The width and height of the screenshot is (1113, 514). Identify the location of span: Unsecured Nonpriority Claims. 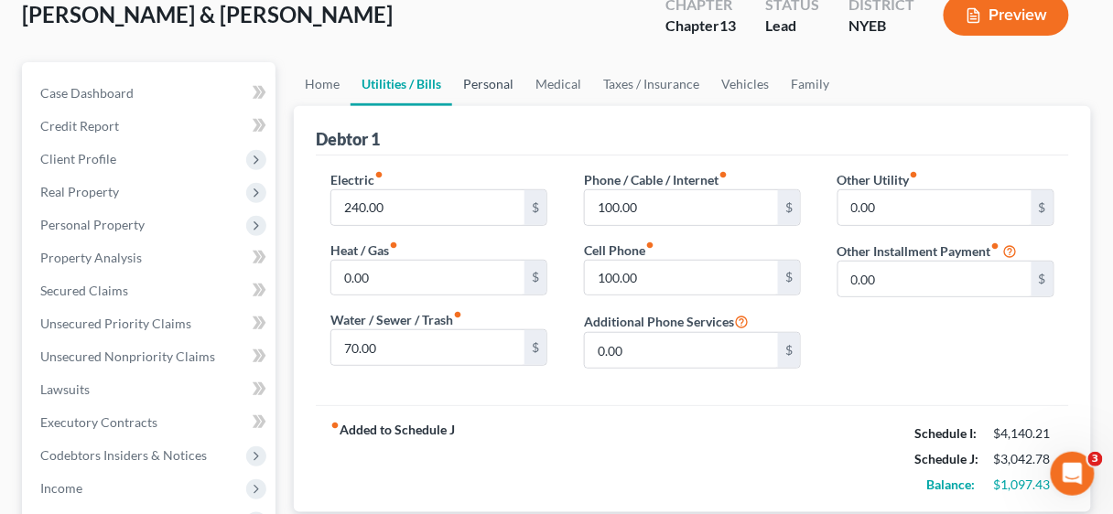
(127, 356).